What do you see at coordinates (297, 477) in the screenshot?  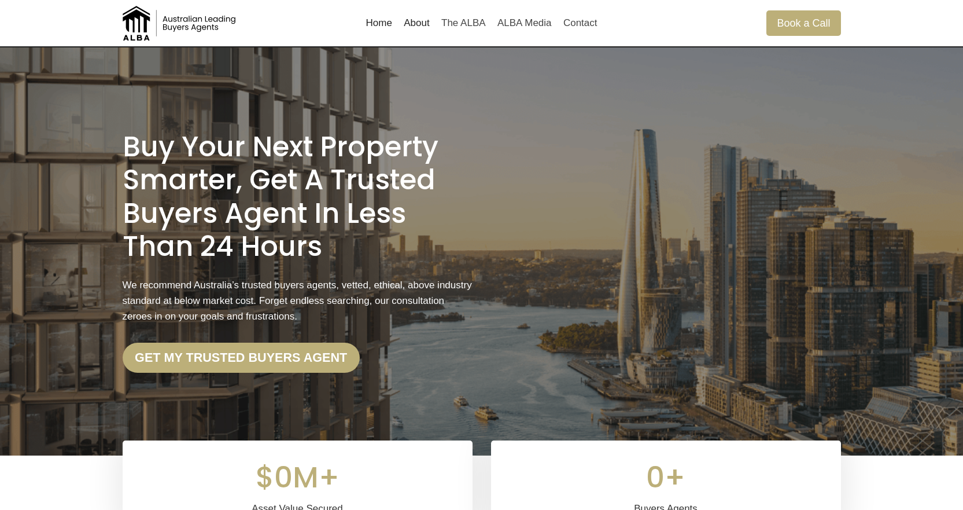 I see `div: $0M+` at bounding box center [297, 477].